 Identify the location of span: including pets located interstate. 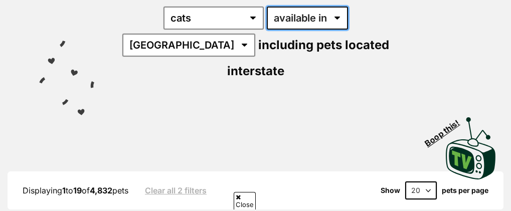
(308, 58).